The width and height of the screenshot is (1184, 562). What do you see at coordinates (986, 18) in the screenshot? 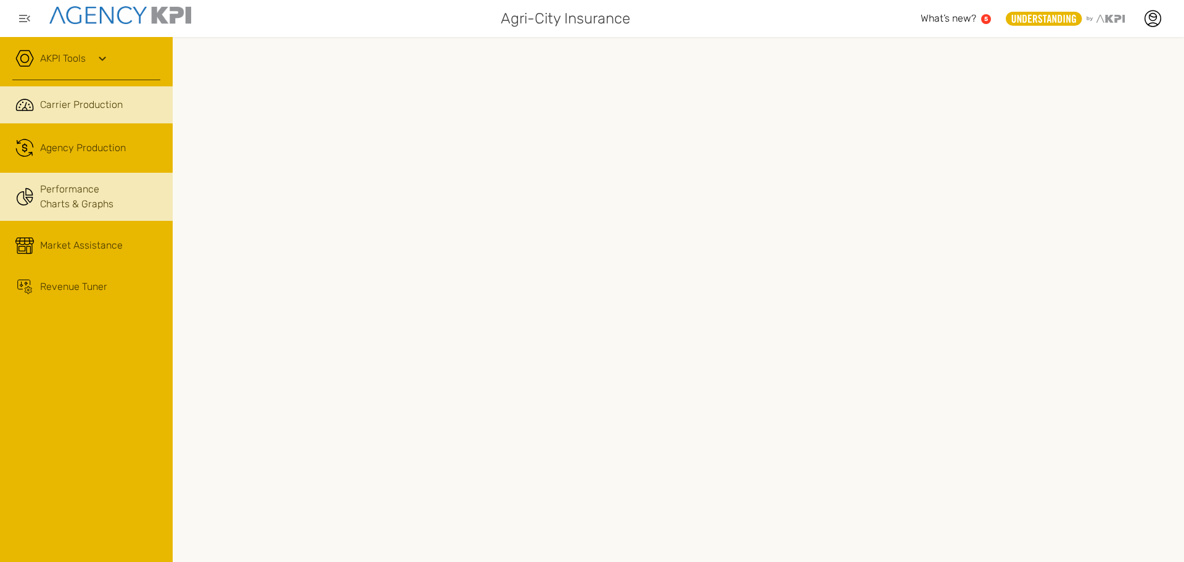
I see `text: 5` at bounding box center [986, 18].